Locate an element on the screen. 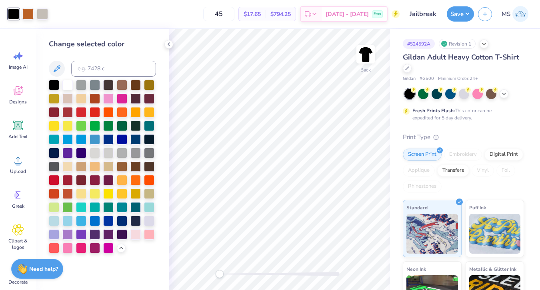 Image resolution: width=540 pixels, height=290 pixels. span: Puff Ink is located at coordinates (477, 207).